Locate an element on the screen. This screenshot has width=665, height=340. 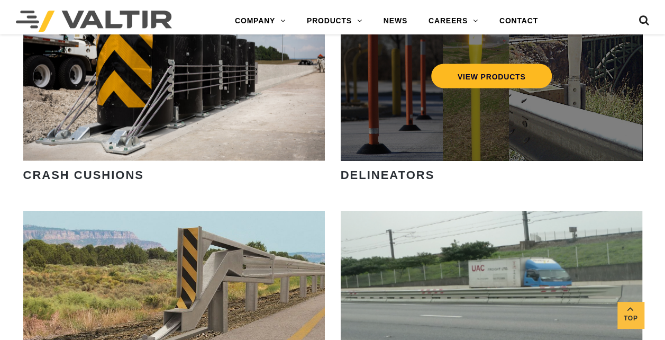
a: COMPANY is located at coordinates (260, 21).